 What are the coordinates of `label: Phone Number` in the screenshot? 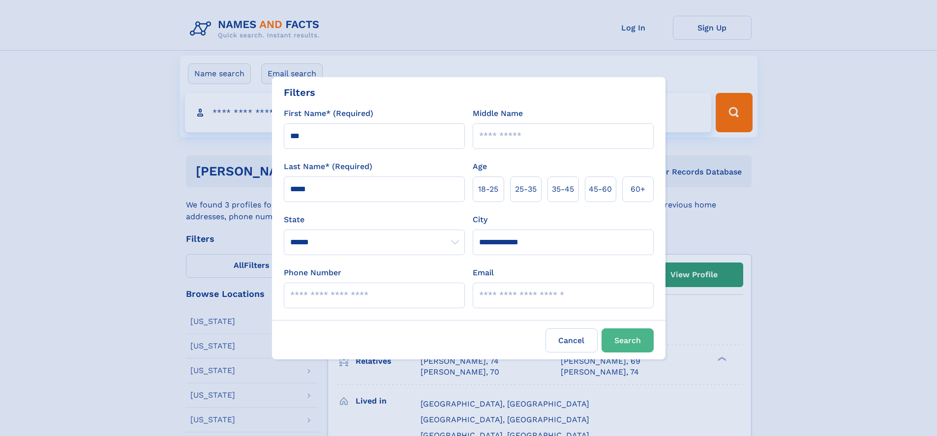 It's located at (312, 273).